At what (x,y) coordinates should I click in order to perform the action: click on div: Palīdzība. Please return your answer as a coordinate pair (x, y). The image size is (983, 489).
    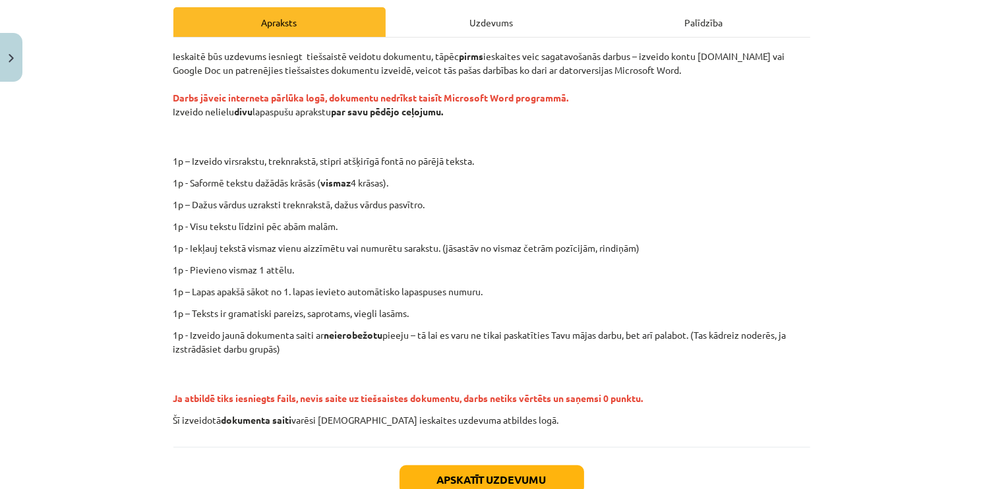
    Looking at the image, I should click on (704, 22).